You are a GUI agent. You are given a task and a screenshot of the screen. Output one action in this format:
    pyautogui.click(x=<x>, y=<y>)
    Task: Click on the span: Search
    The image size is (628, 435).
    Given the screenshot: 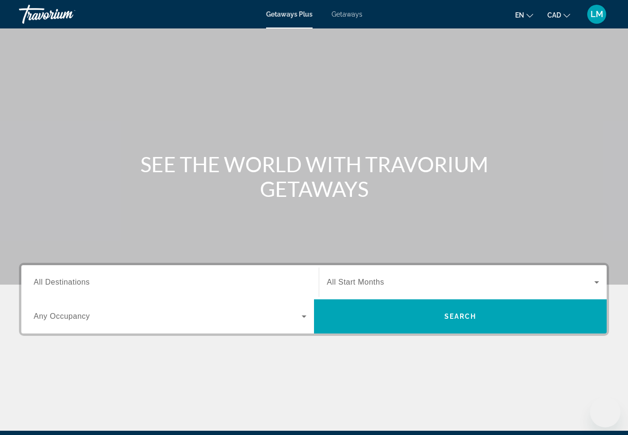 What is the action you would take?
    pyautogui.click(x=460, y=316)
    